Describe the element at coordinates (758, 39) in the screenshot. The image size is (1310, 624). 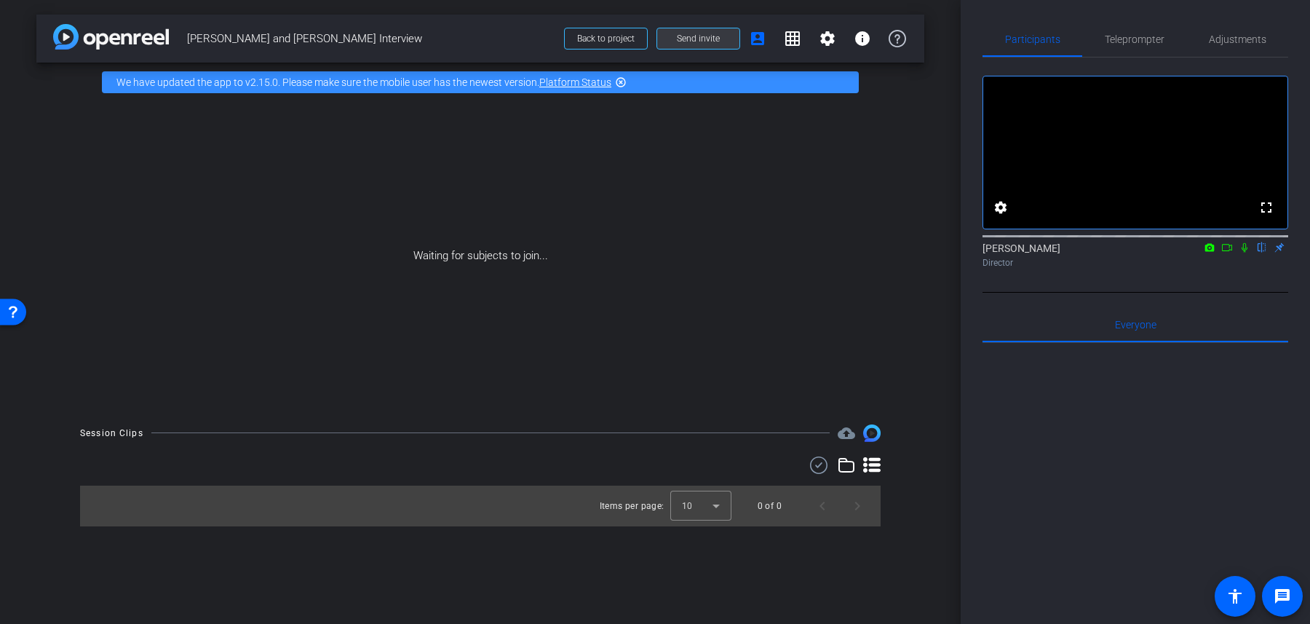
I see `mat-icon: account_box` at that location.